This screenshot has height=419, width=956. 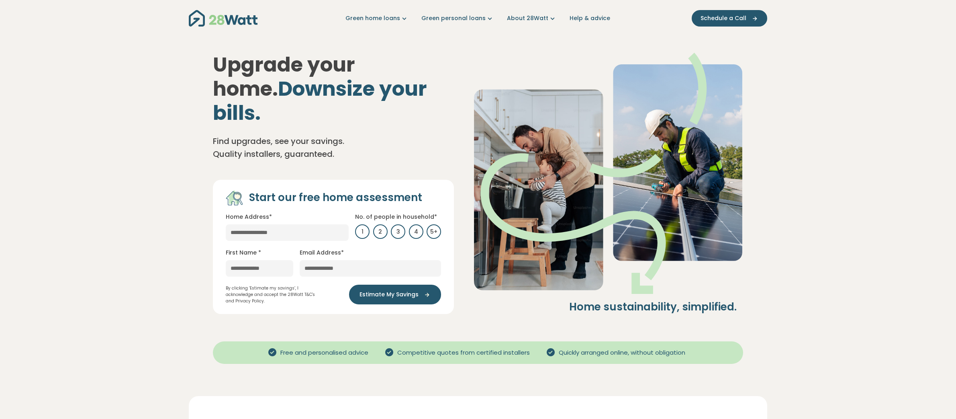 What do you see at coordinates (363, 231) in the screenshot?
I see `label: 1` at bounding box center [363, 231].